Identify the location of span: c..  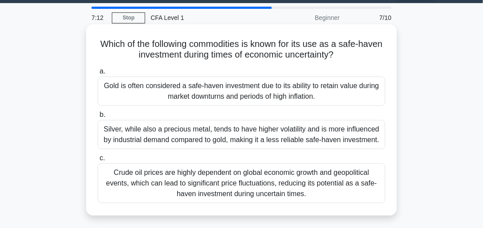
(102, 158).